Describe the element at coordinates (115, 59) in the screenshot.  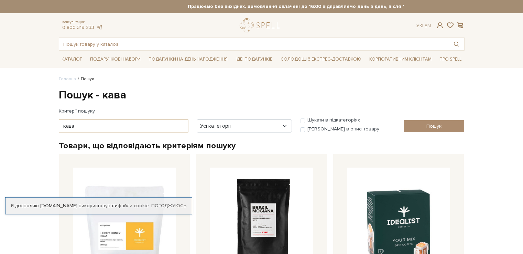
I see `span: Подарункові набори` at that location.